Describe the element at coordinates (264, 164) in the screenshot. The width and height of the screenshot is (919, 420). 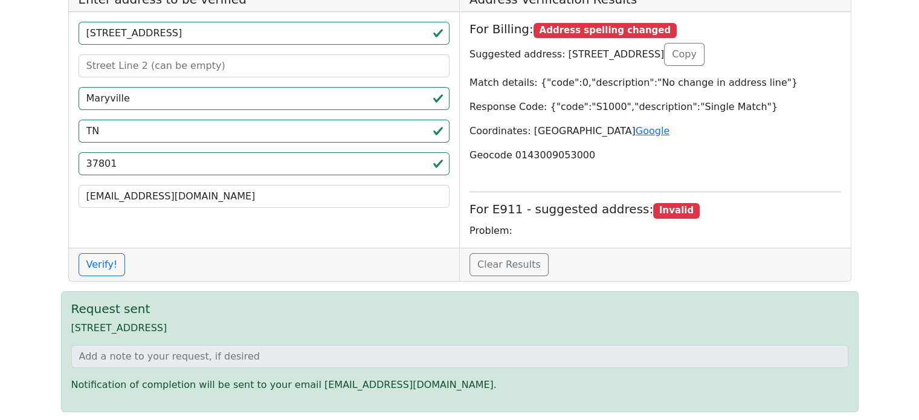
I see `input: ZIP code 5 or 5+4` at that location.